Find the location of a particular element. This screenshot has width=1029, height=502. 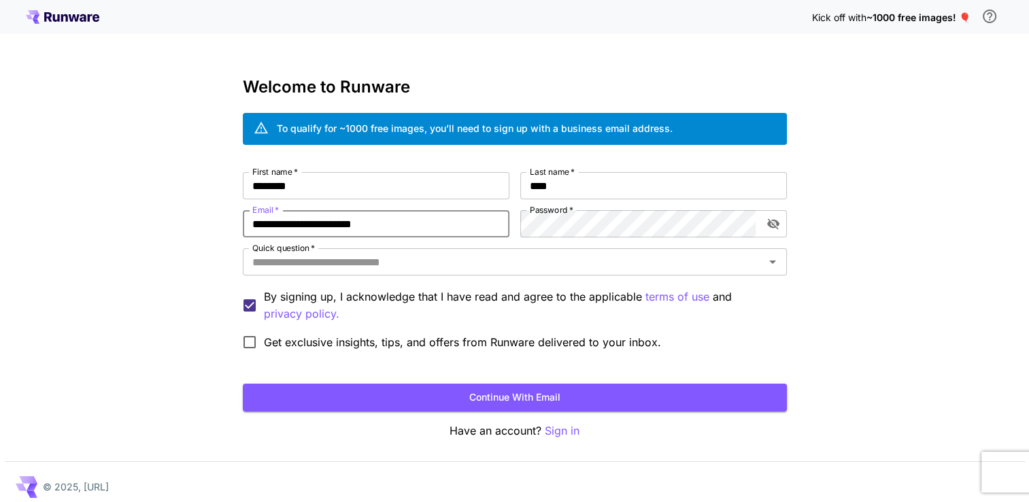

button: By signing up, I acknowledge that I have read and agree to the applicable terms of use and is located at coordinates (301, 313).